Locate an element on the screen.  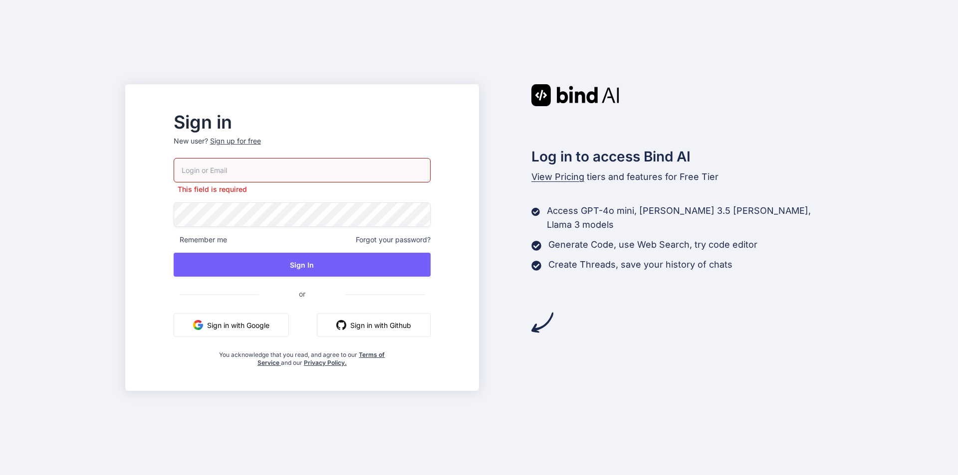
p: tiers and features for Free Tier is located at coordinates (682, 177).